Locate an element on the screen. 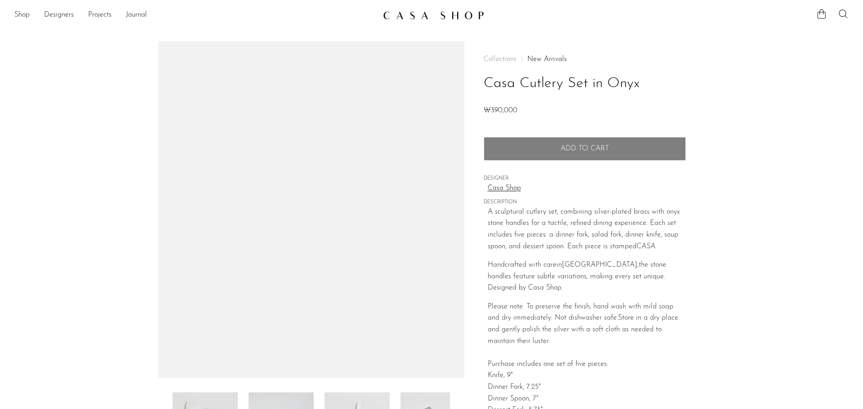 Image resolution: width=863 pixels, height=409 pixels. button: Add to cart is located at coordinates (585, 149).